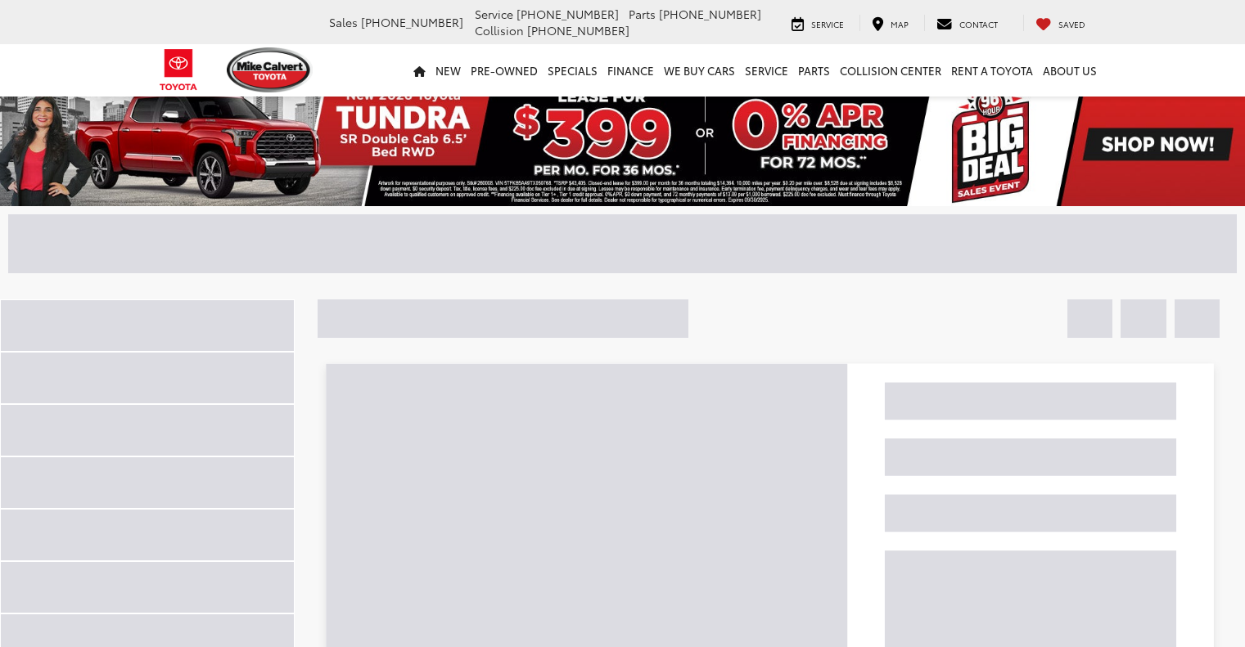 Image resolution: width=1245 pixels, height=647 pixels. What do you see at coordinates (891, 70) in the screenshot?
I see `a: Collision Center` at bounding box center [891, 70].